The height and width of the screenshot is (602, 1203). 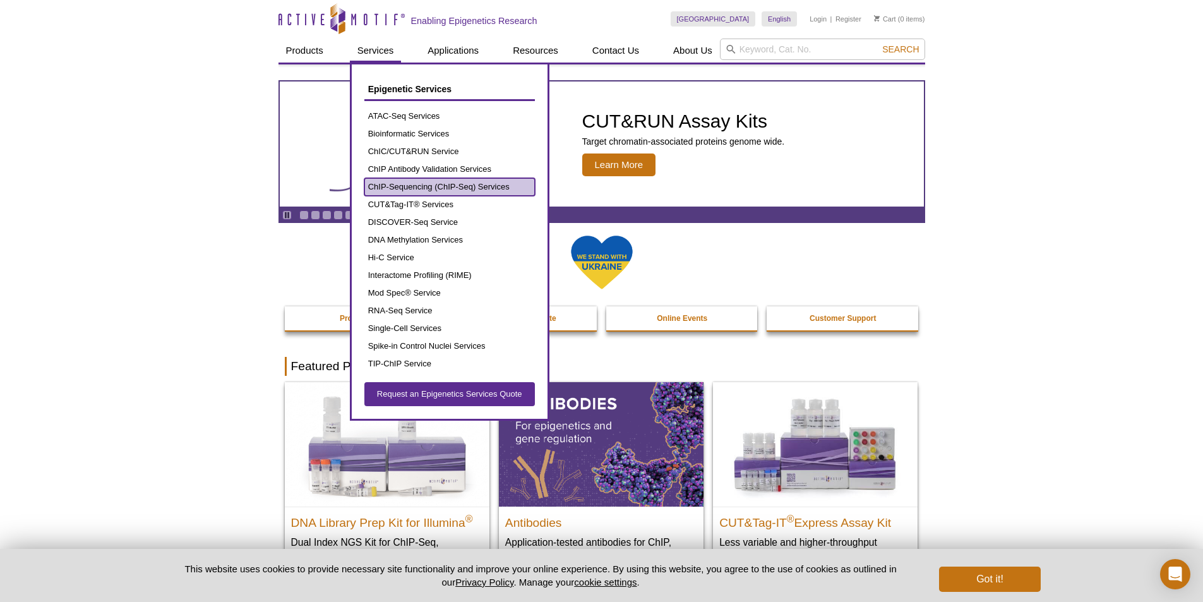 What do you see at coordinates (387, 555) in the screenshot?
I see `p: Dual Index NGS Kit for ChIP-Seq, CUT&RUN, and ds methylated DNA assays.` at bounding box center [387, 555].